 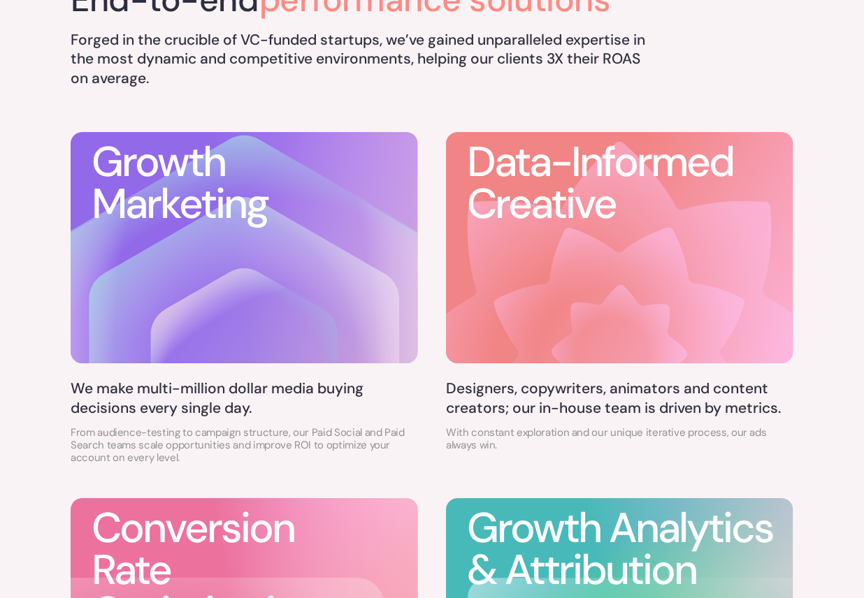 I want to click on h5: We make multi-million dollar media buying decisions every single day., so click(x=244, y=398).